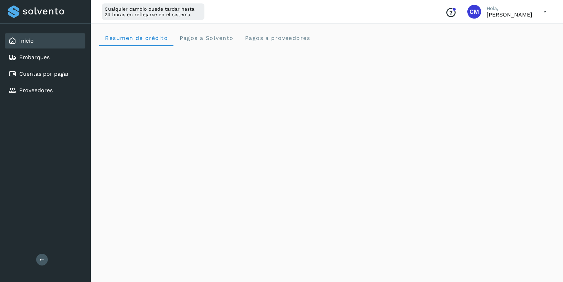 The image size is (563, 282). Describe the element at coordinates (45, 91) in the screenshot. I see `div: Proveedores` at that location.